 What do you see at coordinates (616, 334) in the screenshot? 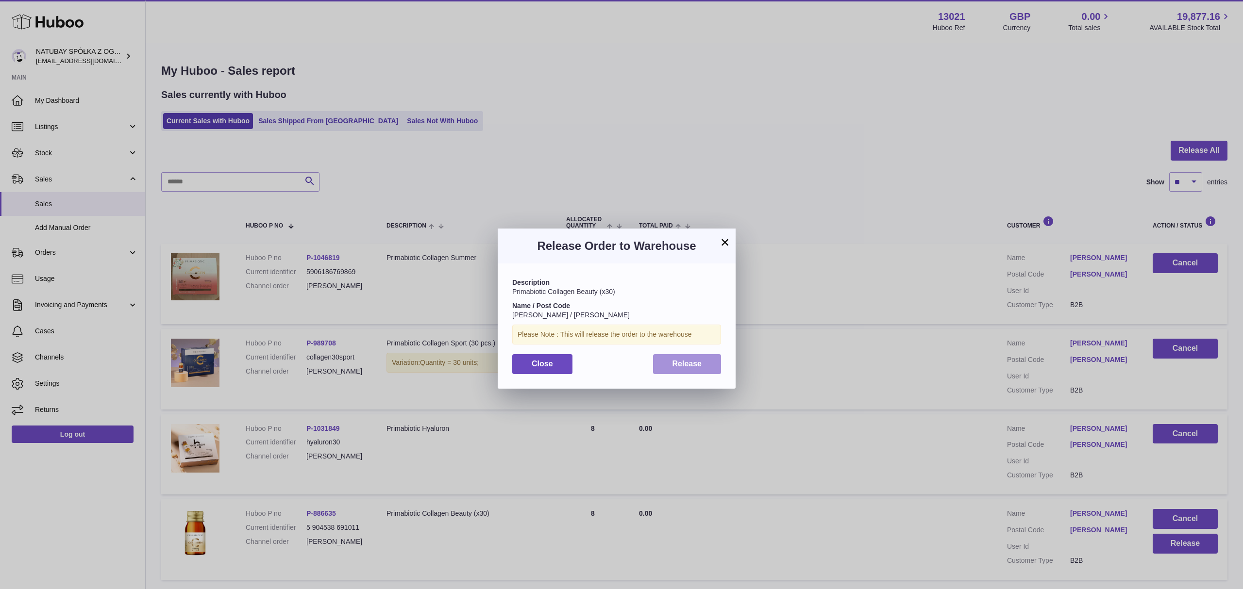
I see `div: Please Note : This will release the order to the warehouse` at bounding box center [616, 334].